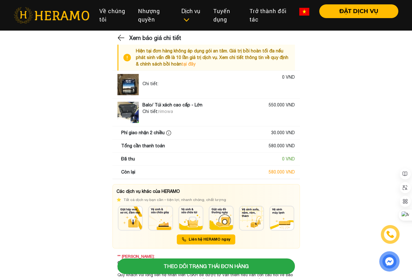 The height and width of the screenshot is (279, 412). What do you see at coordinates (114, 15) in the screenshot?
I see `a: Về chúng tôi` at bounding box center [114, 15].